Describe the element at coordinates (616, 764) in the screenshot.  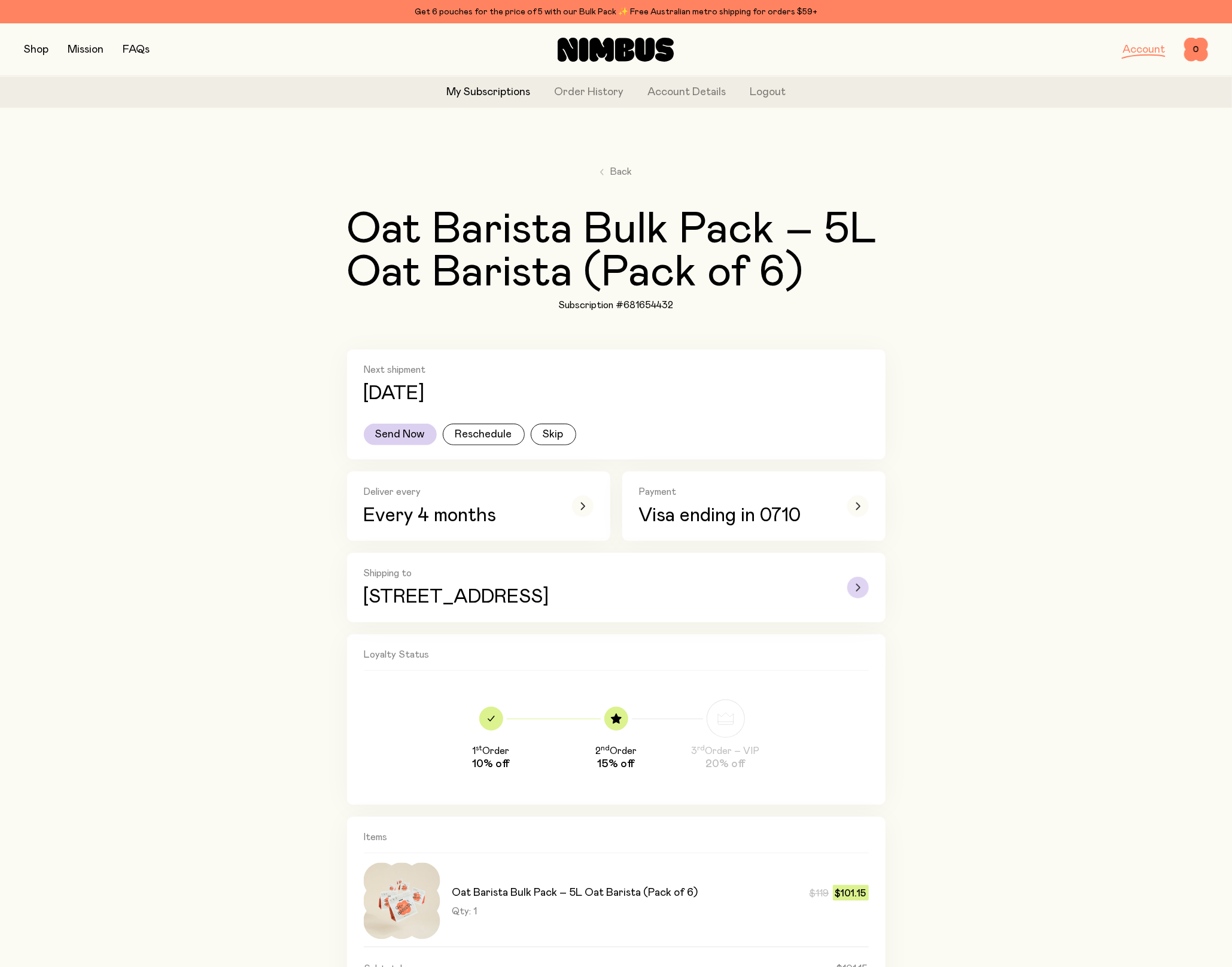
I see `span: 15% off` at that location.